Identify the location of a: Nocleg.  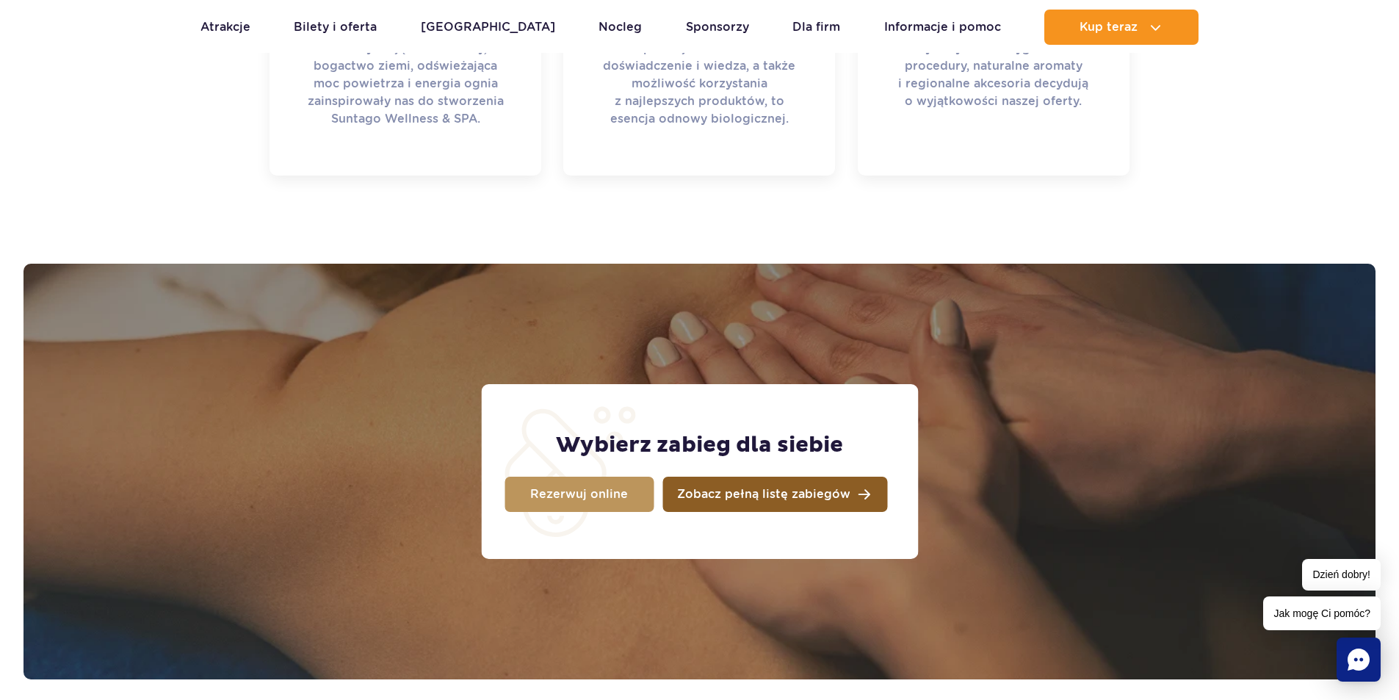
(620, 27).